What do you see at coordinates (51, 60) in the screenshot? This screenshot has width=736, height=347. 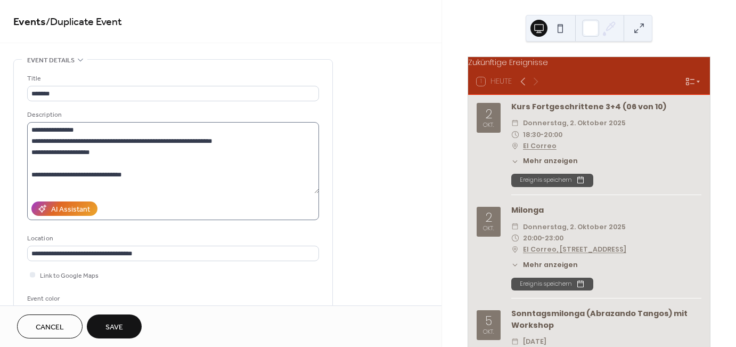 I see `span: Event details` at bounding box center [51, 60].